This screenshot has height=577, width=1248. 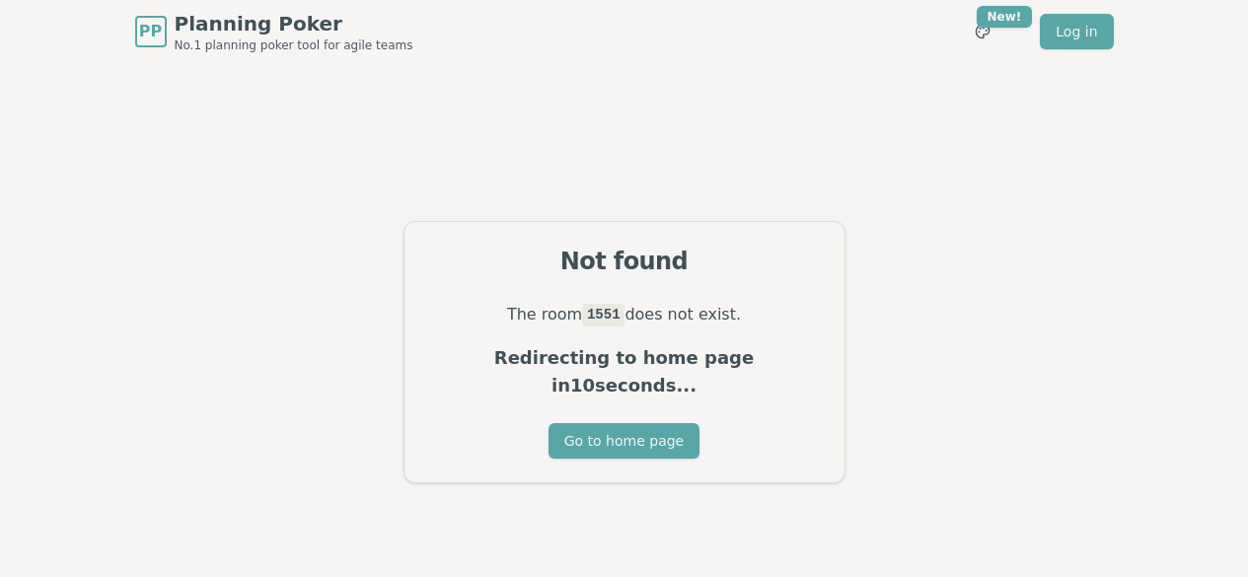 What do you see at coordinates (624, 441) in the screenshot?
I see `button: Go to home page` at bounding box center [624, 441].